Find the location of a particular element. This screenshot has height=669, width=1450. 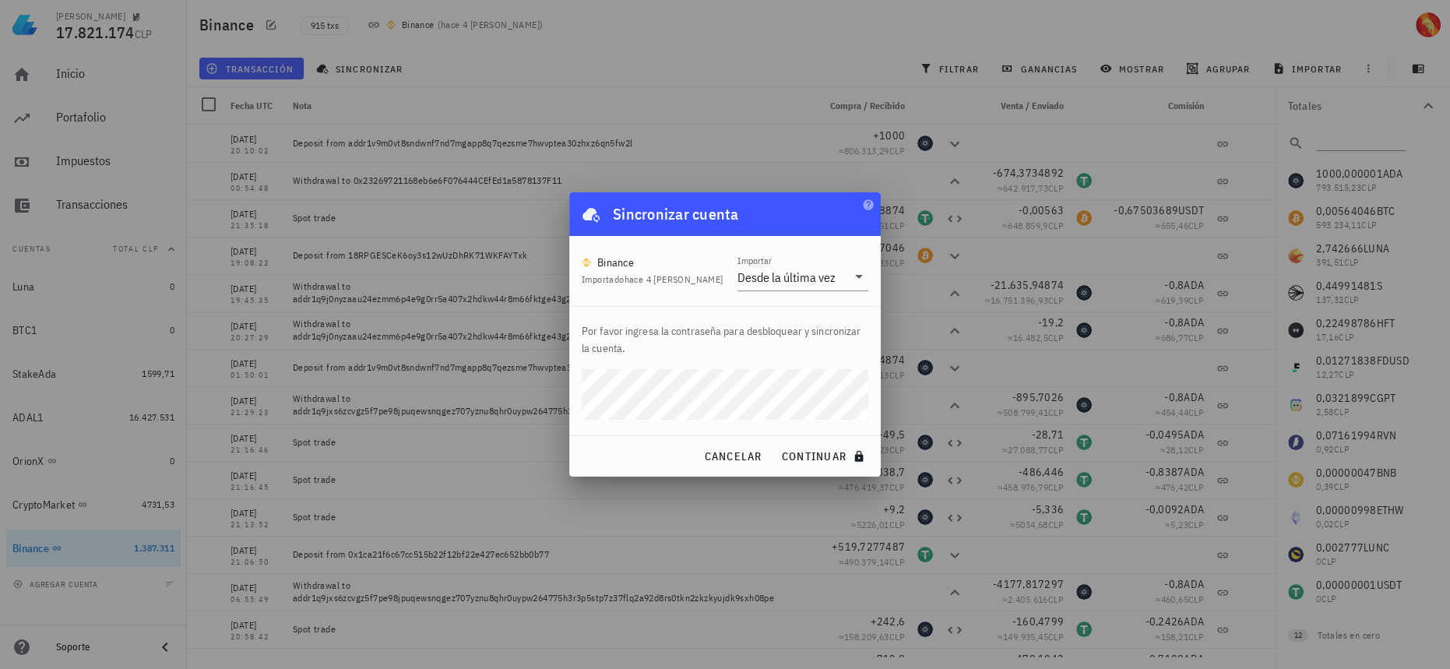

img: 270.png is located at coordinates (586, 262).